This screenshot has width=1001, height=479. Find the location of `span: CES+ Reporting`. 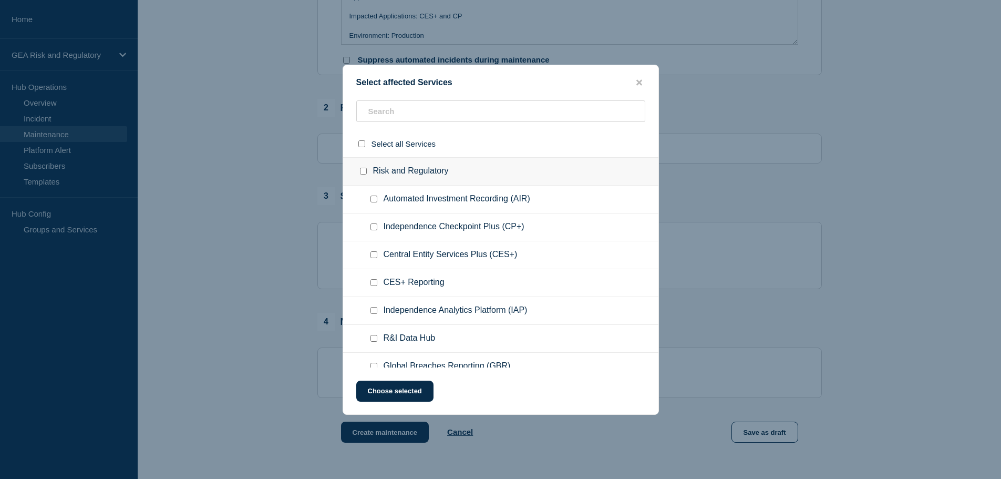

span: CES+ Reporting is located at coordinates (414, 283).